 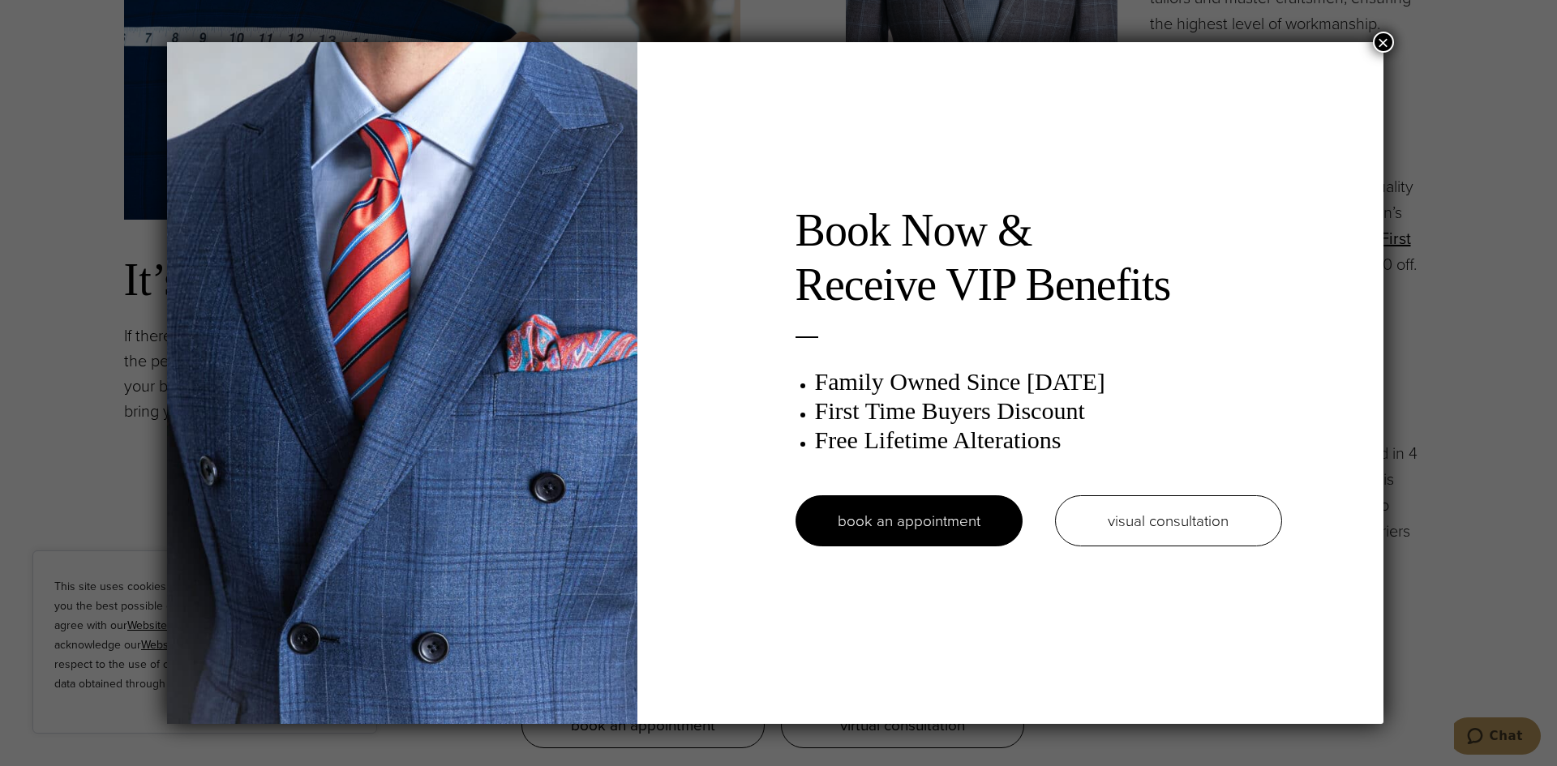 What do you see at coordinates (1048, 411) in the screenshot?
I see `h3: First Time Buyers Discount` at bounding box center [1048, 411].